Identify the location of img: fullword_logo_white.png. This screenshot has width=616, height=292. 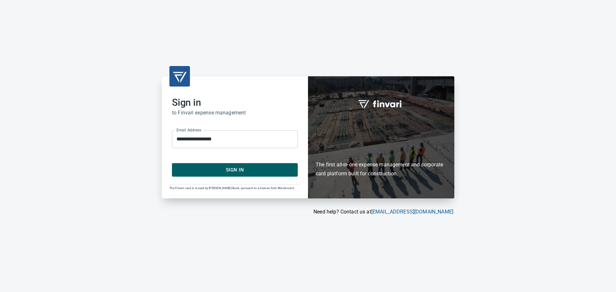
(381, 104).